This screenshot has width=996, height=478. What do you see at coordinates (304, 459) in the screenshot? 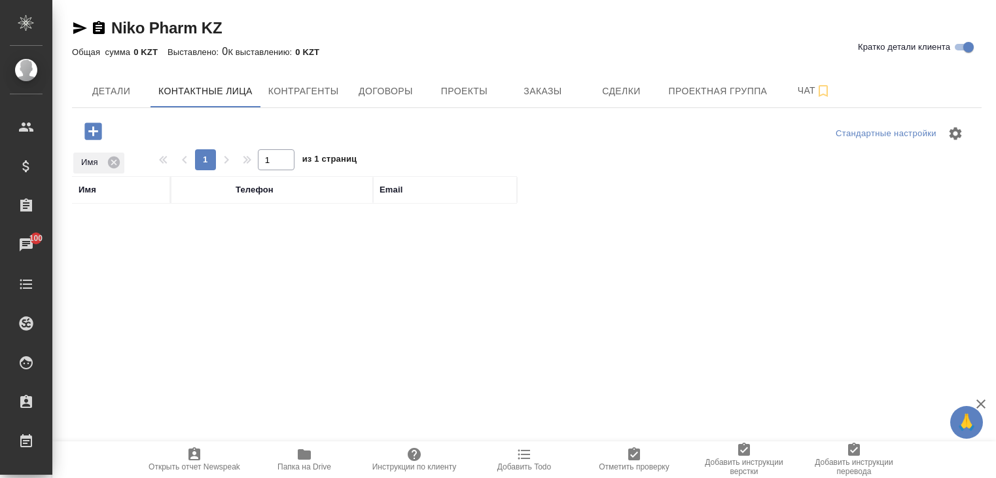
I see `button: Папка на Drive` at bounding box center [304, 459].